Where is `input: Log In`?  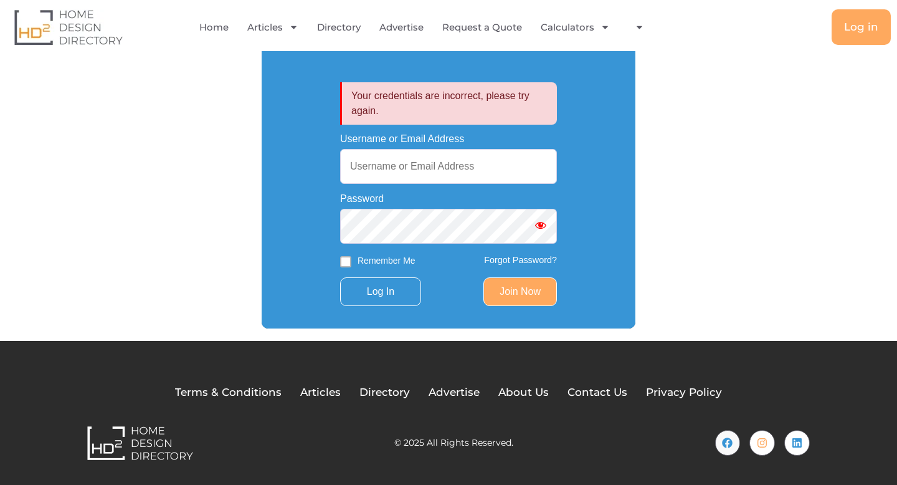
input: Log In is located at coordinates (381, 292).